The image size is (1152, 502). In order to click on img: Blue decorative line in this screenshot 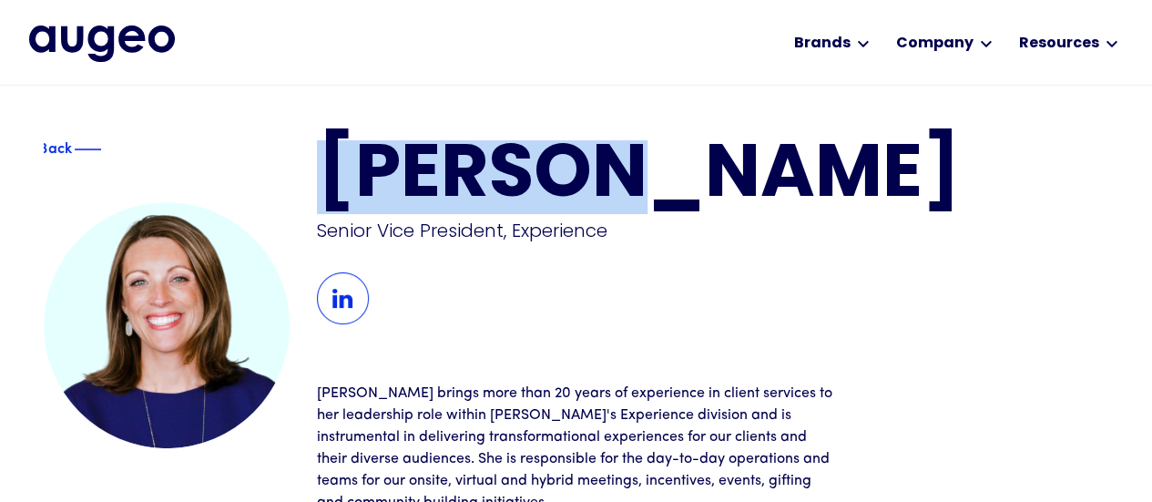, I will do `click(87, 149)`.